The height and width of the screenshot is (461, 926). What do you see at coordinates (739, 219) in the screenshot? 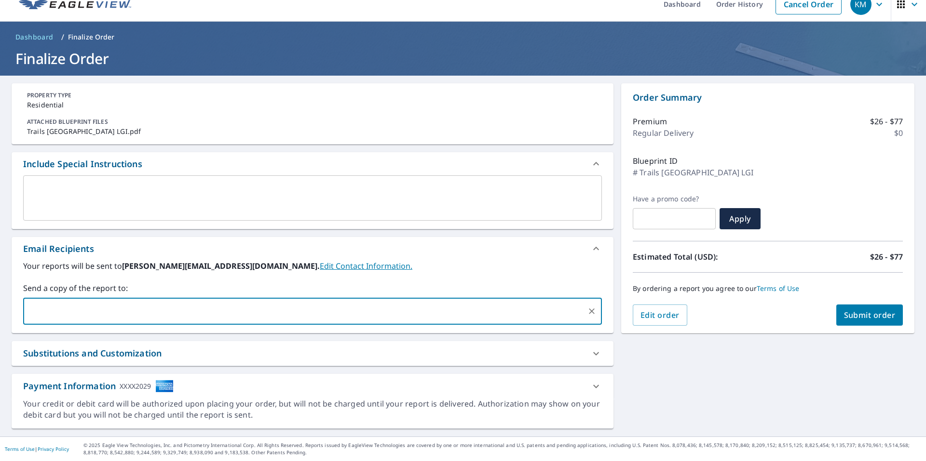
I see `span: Apply` at bounding box center [739, 219].